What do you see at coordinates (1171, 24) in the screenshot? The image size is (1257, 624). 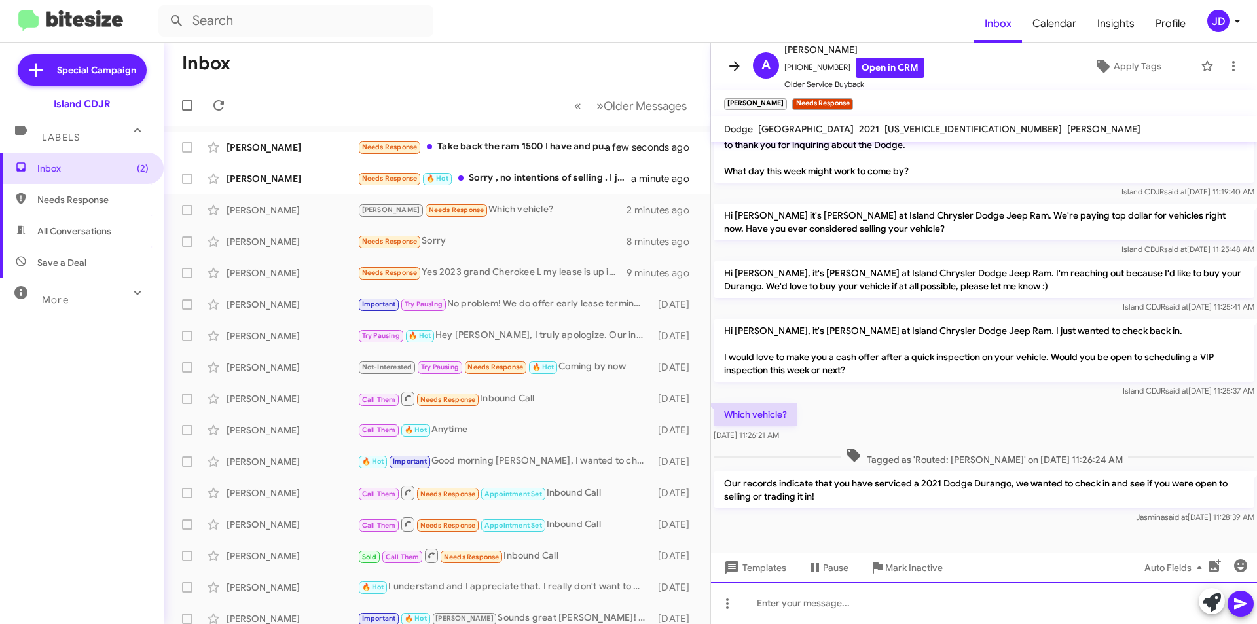 I see `span: Profile` at bounding box center [1171, 24].